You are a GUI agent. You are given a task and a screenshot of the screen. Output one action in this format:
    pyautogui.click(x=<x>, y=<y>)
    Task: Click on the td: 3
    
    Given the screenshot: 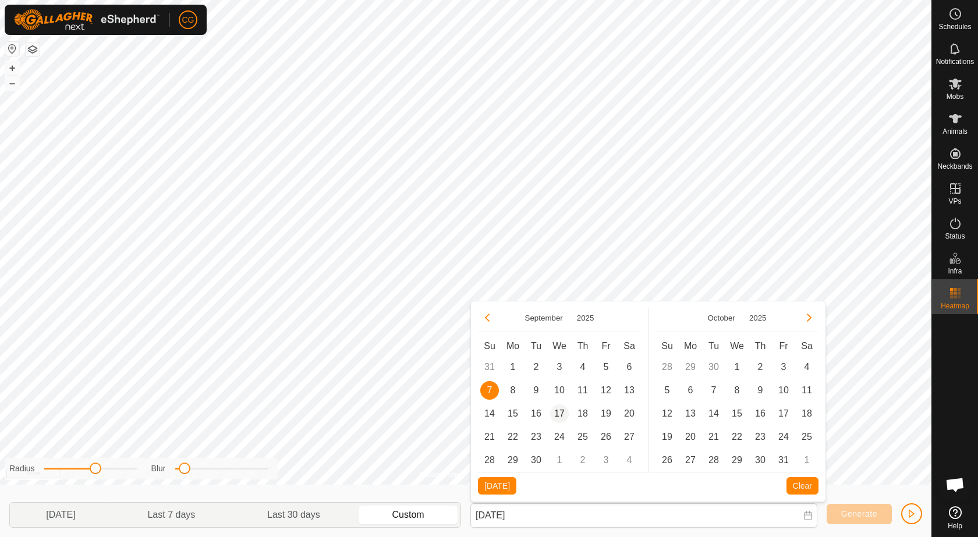 What is the action you would take?
    pyautogui.click(x=783, y=367)
    